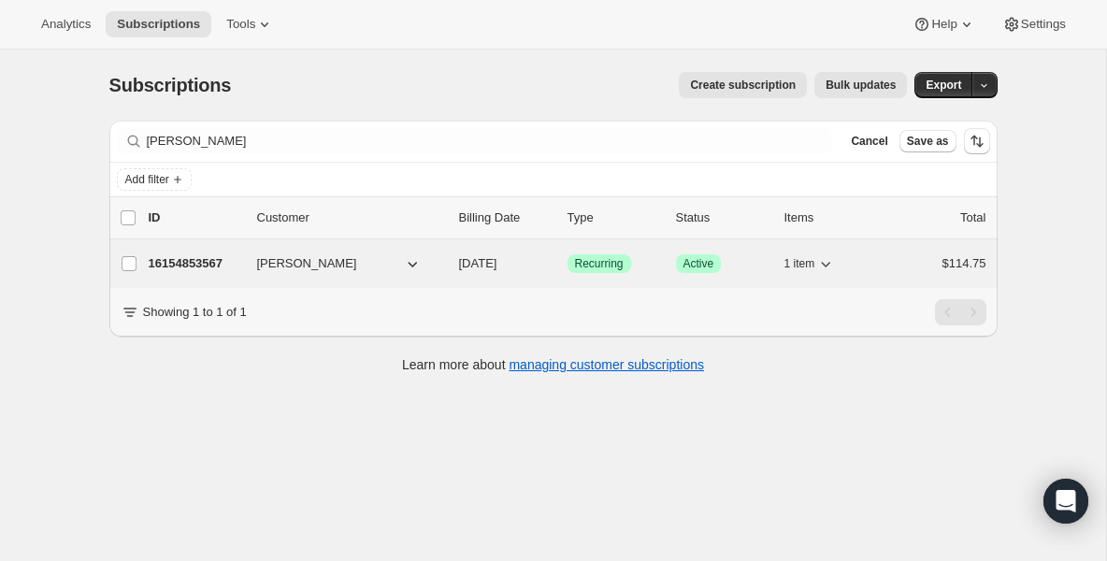  What do you see at coordinates (977, 141) in the screenshot?
I see `button: Sort the results` at bounding box center [977, 141].